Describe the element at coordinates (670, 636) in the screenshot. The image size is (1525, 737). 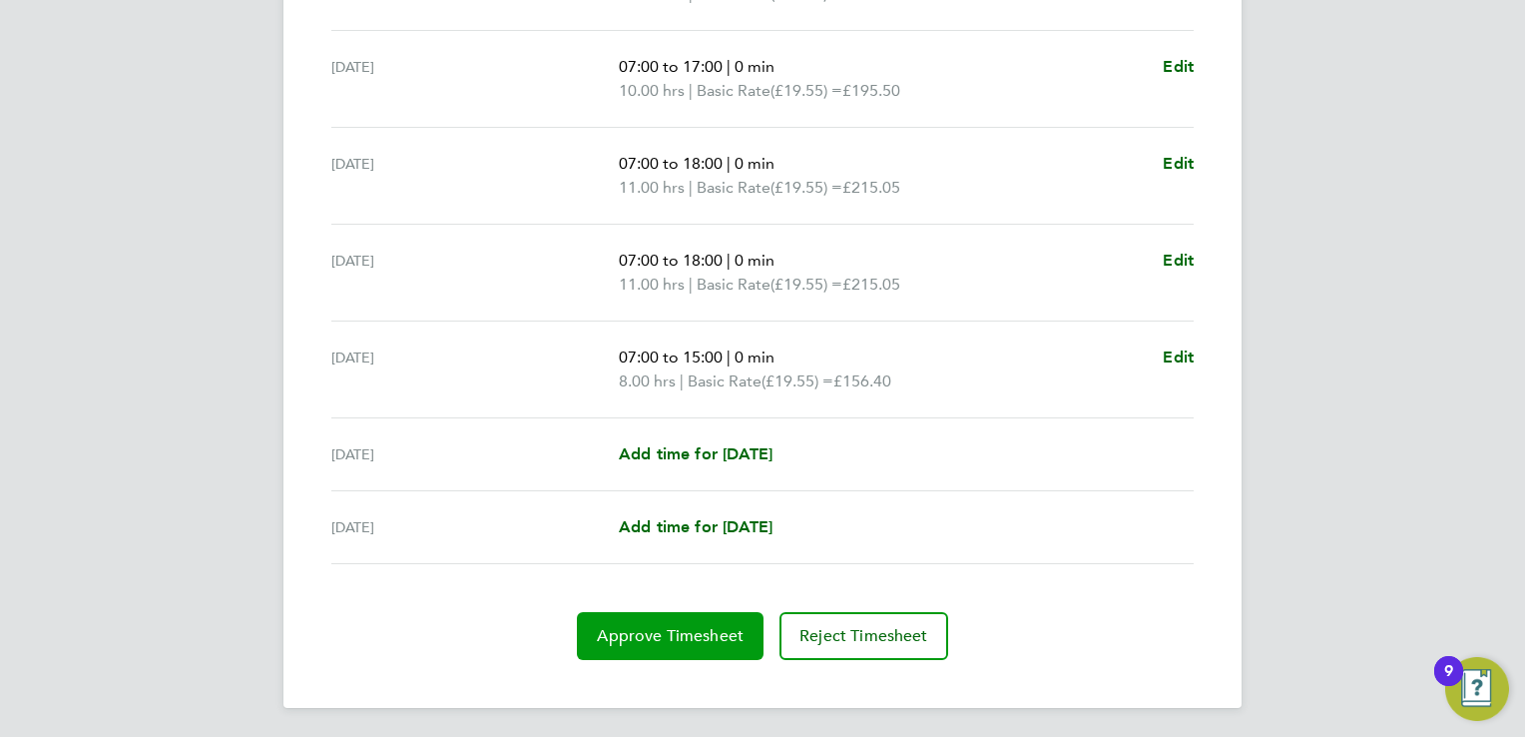
I see `span: Approve Timesheet` at that location.